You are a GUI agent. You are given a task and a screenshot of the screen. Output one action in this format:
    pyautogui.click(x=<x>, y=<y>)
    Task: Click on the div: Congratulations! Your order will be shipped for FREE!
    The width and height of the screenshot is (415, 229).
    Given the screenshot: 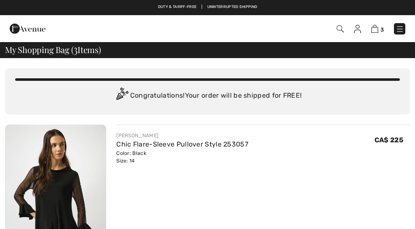 What is the action you would take?
    pyautogui.click(x=207, y=96)
    